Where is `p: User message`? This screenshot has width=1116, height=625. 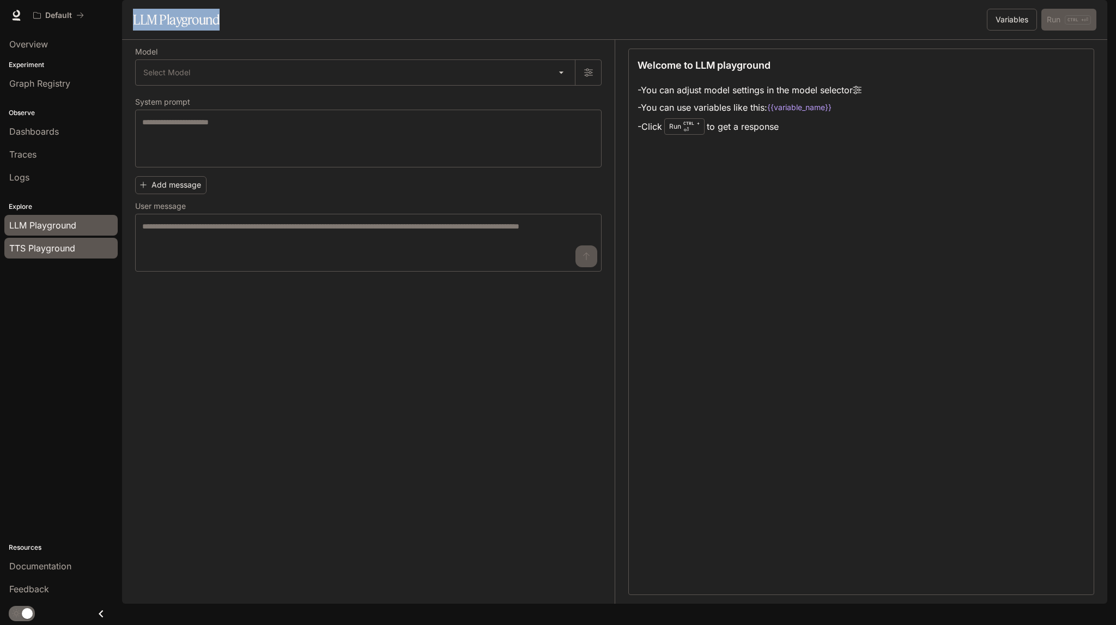
p: User message is located at coordinates (160, 206).